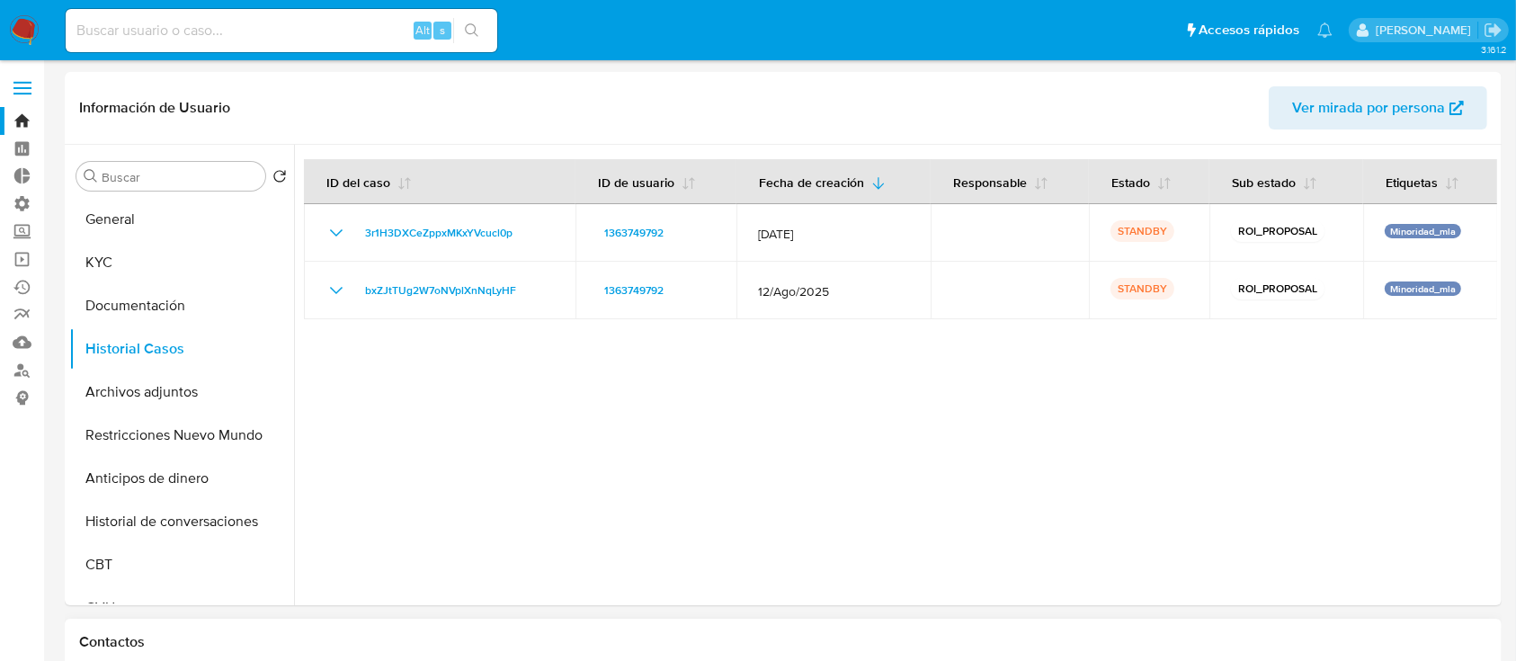 Image resolution: width=1516 pixels, height=661 pixels. I want to click on h1: Contactos, so click(783, 642).